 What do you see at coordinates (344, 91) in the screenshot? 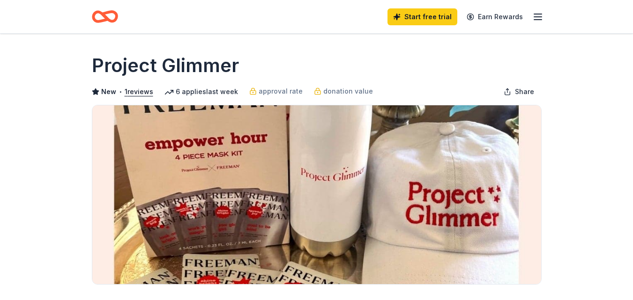
I see `a: donation value` at bounding box center [344, 91].